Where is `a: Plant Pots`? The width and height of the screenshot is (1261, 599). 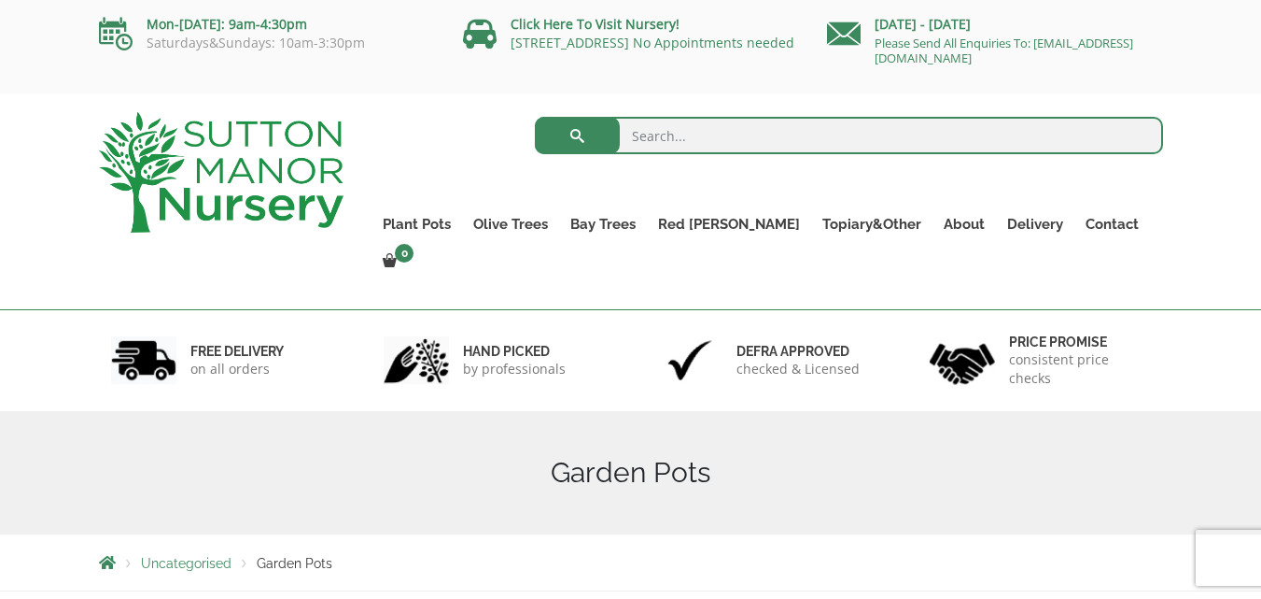
a: Plant Pots is located at coordinates (416, 224).